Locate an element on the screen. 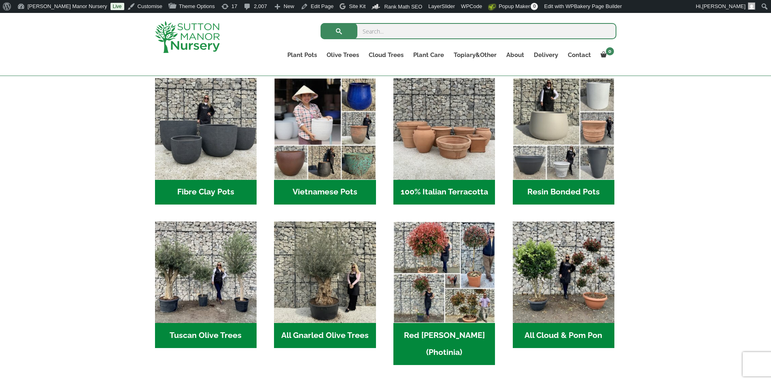  h2: Resin Bonded Pots is located at coordinates (563, 193).